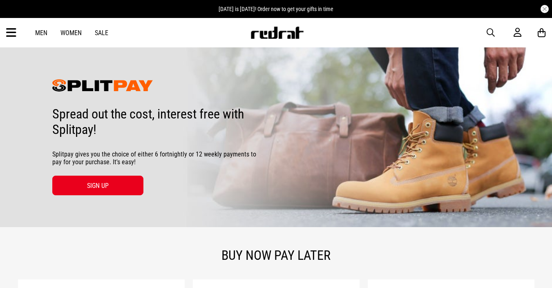  What do you see at coordinates (276, 255) in the screenshot?
I see `h2: BUY NOW PAY LATER` at bounding box center [276, 255].